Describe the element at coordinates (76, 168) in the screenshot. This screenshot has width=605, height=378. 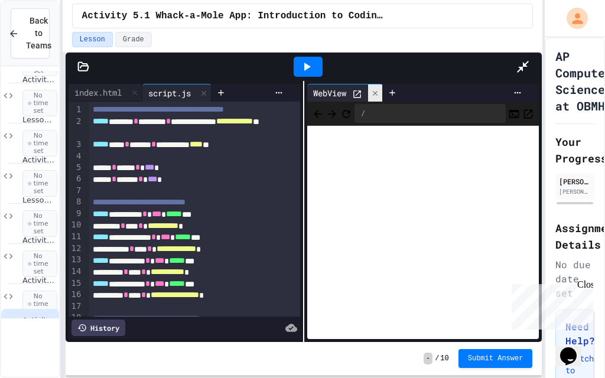
I see `div: 5` at that location.